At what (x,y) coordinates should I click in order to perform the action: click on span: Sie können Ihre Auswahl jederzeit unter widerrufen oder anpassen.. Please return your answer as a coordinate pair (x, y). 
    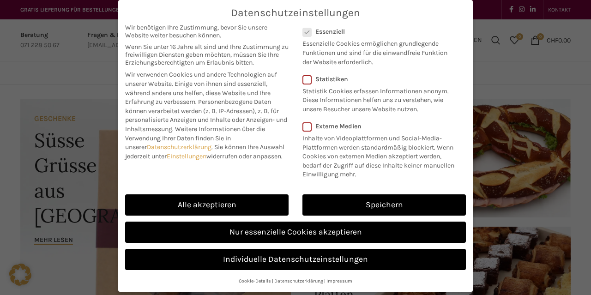
    Looking at the image, I should click on (204, 151).